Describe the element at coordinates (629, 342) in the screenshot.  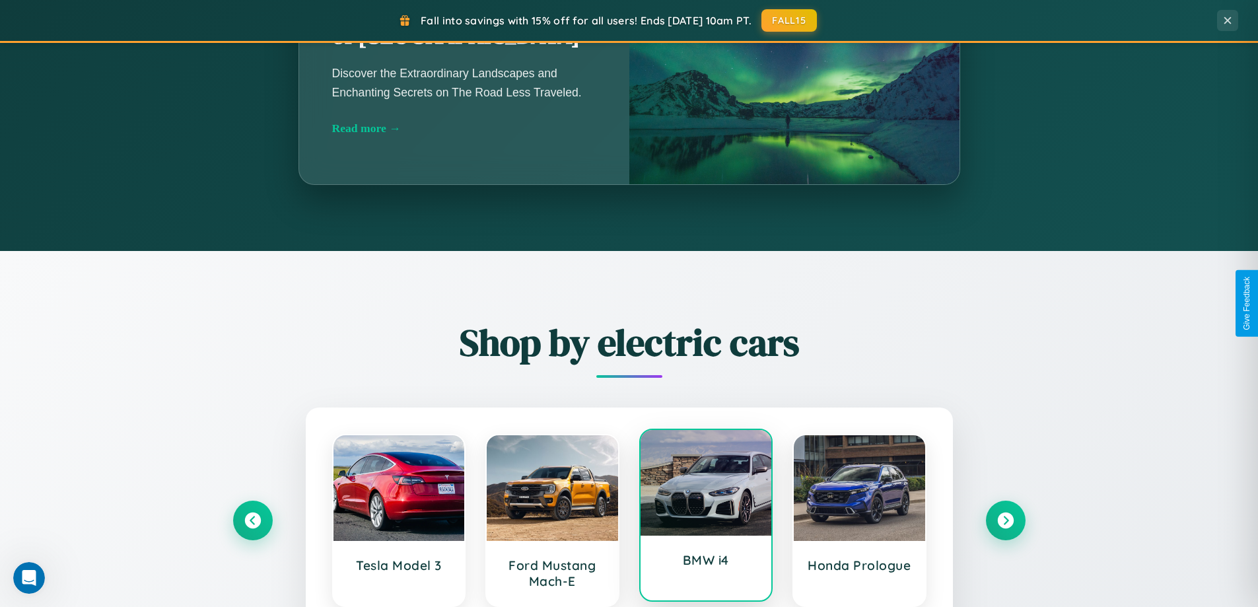
I see `h2: Shop by electric cars` at that location.